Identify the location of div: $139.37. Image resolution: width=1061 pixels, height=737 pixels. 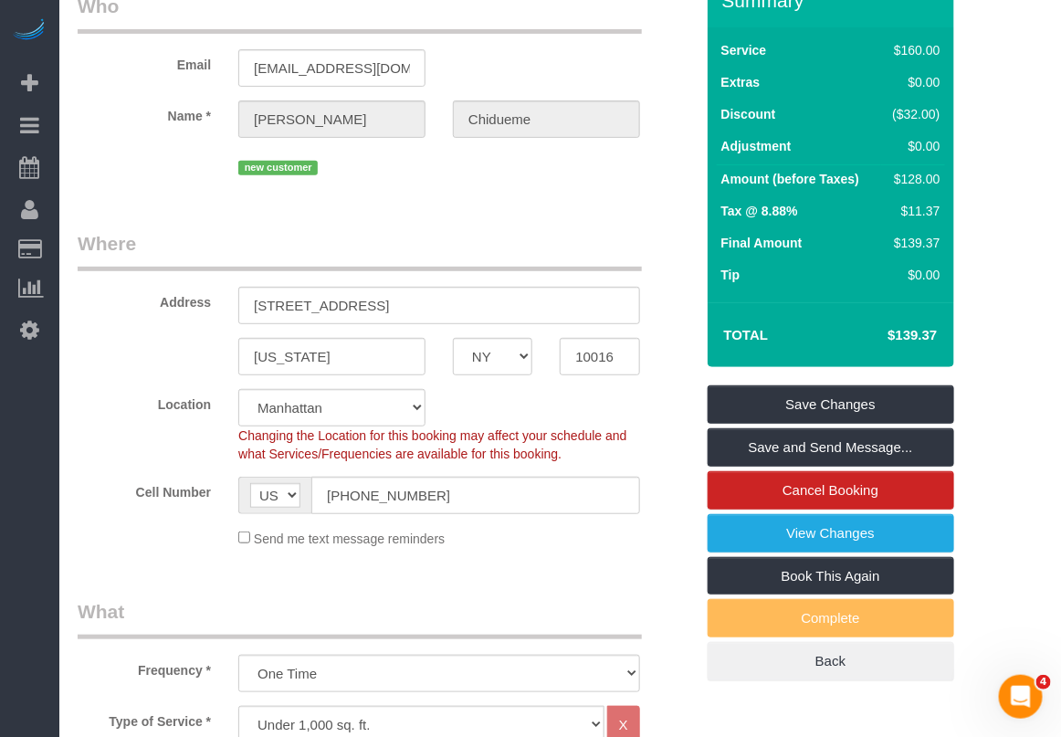
(913, 243).